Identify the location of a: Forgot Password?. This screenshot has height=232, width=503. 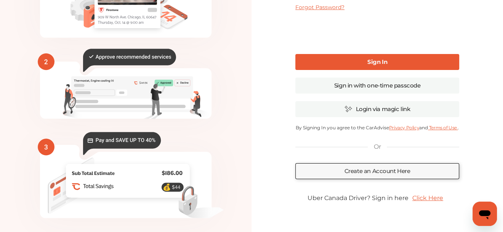
(320, 7).